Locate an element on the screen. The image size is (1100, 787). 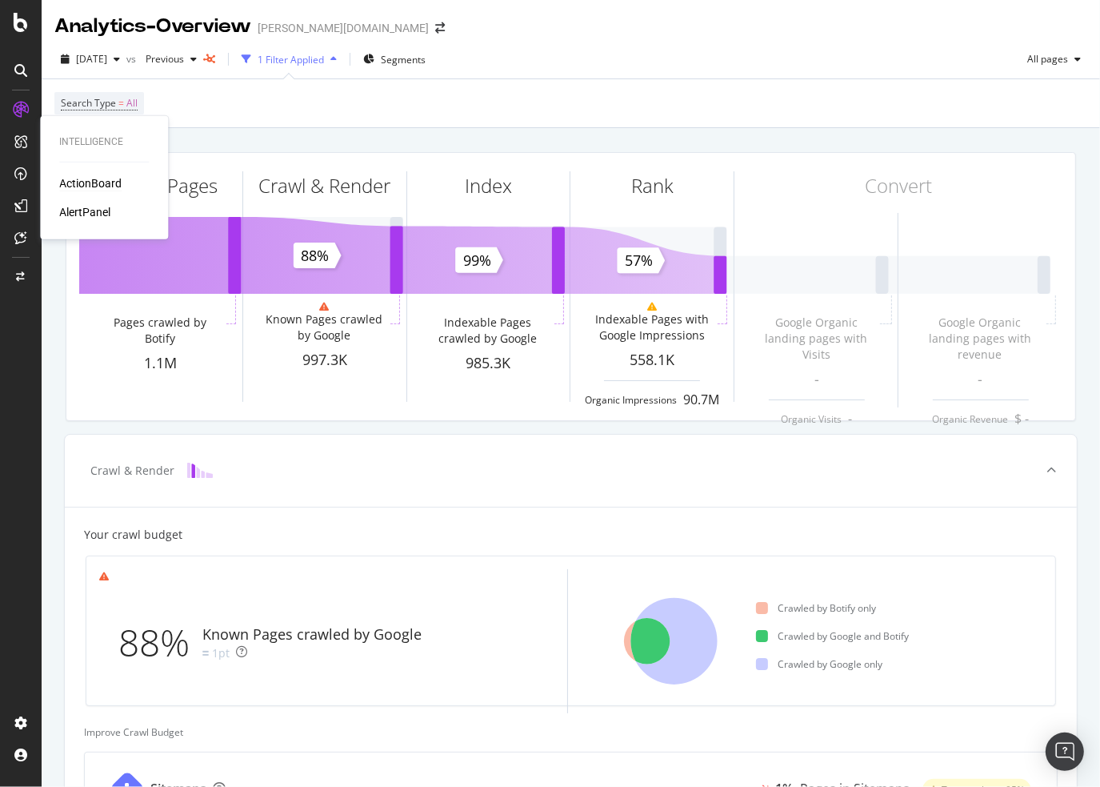
a: ActionBoard is located at coordinates (90, 183).